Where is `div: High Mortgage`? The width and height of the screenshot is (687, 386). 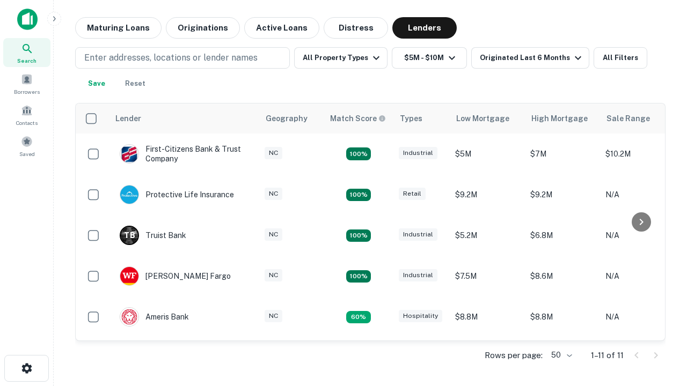 div: High Mortgage is located at coordinates (559, 119).